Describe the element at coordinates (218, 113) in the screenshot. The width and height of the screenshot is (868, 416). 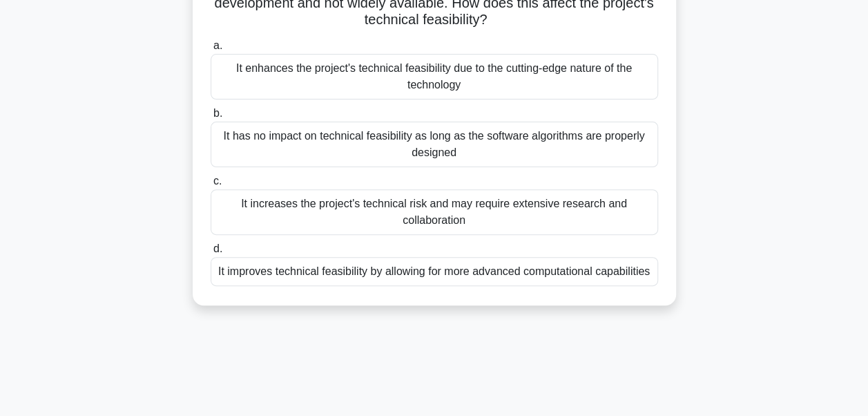
I see `span: b.` at that location.